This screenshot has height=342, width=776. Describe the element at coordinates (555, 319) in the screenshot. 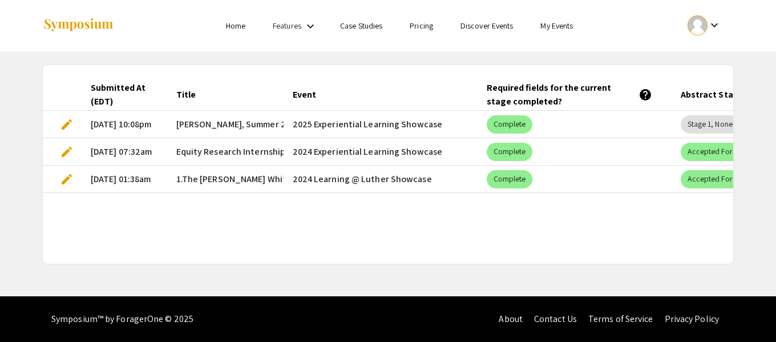

I see `a: Contact Us` at that location.